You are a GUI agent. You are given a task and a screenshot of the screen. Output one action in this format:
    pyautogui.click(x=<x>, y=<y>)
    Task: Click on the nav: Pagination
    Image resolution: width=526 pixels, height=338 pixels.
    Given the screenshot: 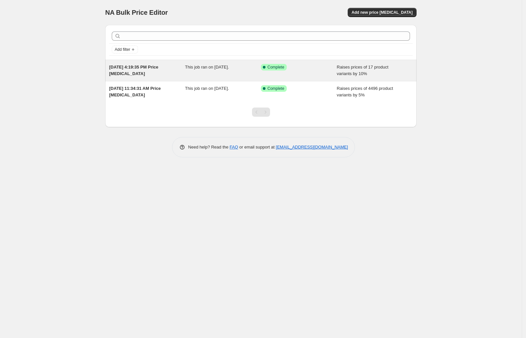 What is the action you would take?
    pyautogui.click(x=261, y=112)
    